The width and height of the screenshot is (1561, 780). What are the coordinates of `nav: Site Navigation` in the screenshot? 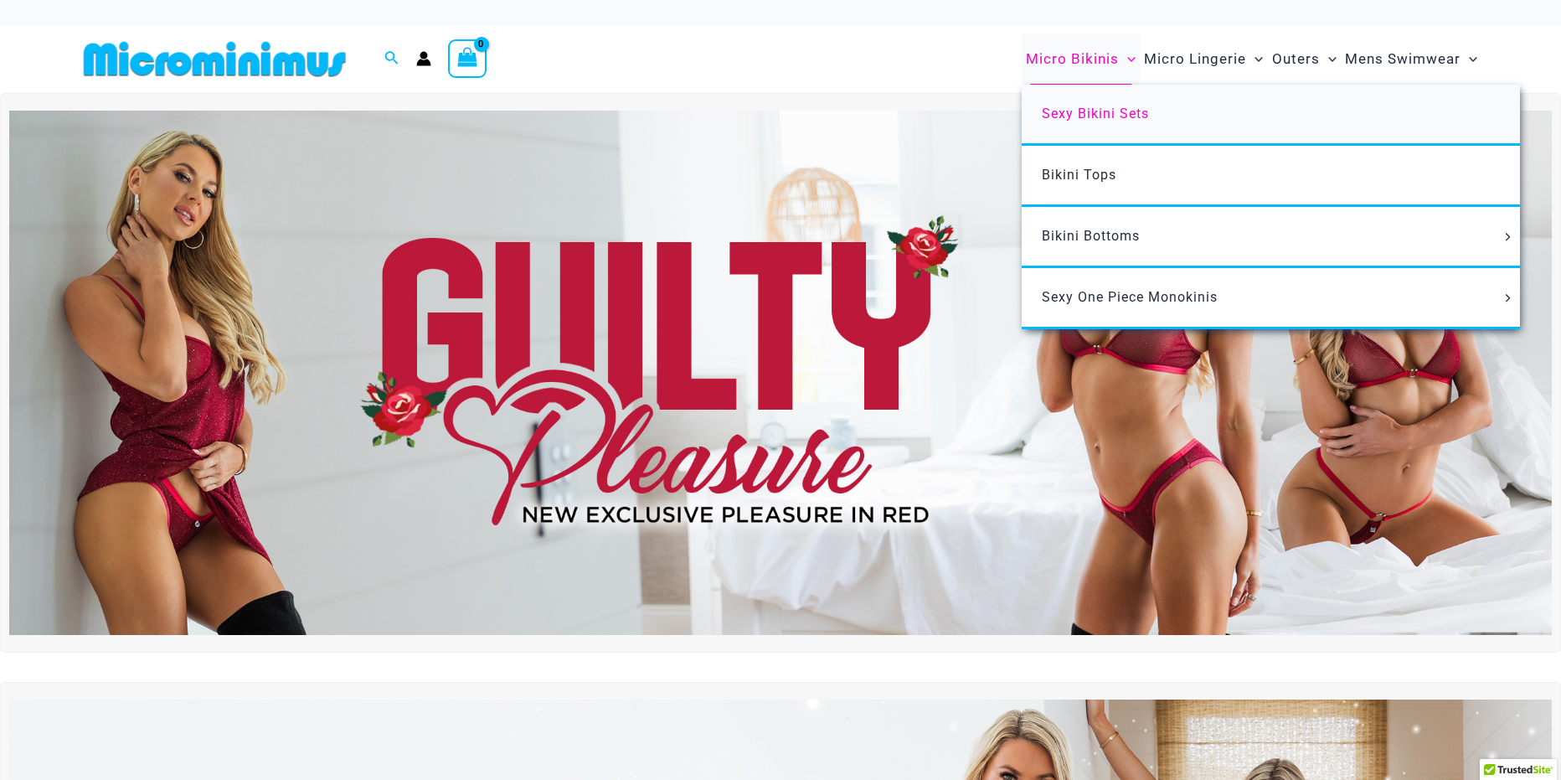 It's located at (1251, 59).